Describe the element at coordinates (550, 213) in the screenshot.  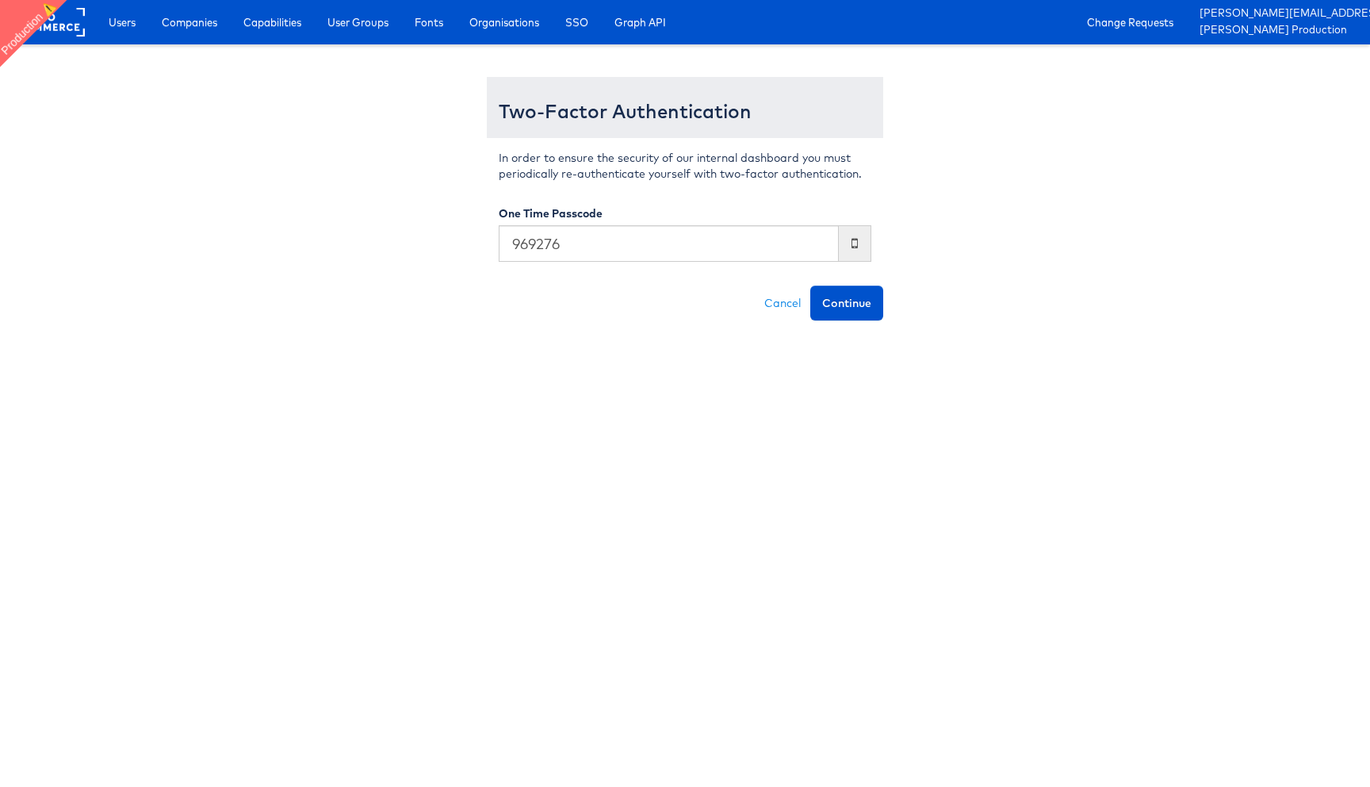
I see `label: One Time Passcode` at that location.